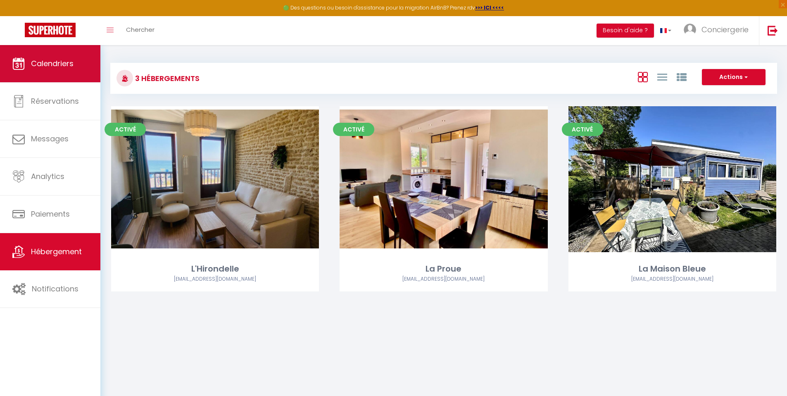  What do you see at coordinates (725, 29) in the screenshot?
I see `span: Conciergerie` at bounding box center [725, 29].